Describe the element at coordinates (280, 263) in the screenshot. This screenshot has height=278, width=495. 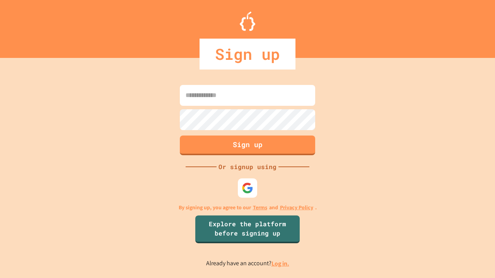
I see `a: Log in.` at that location.